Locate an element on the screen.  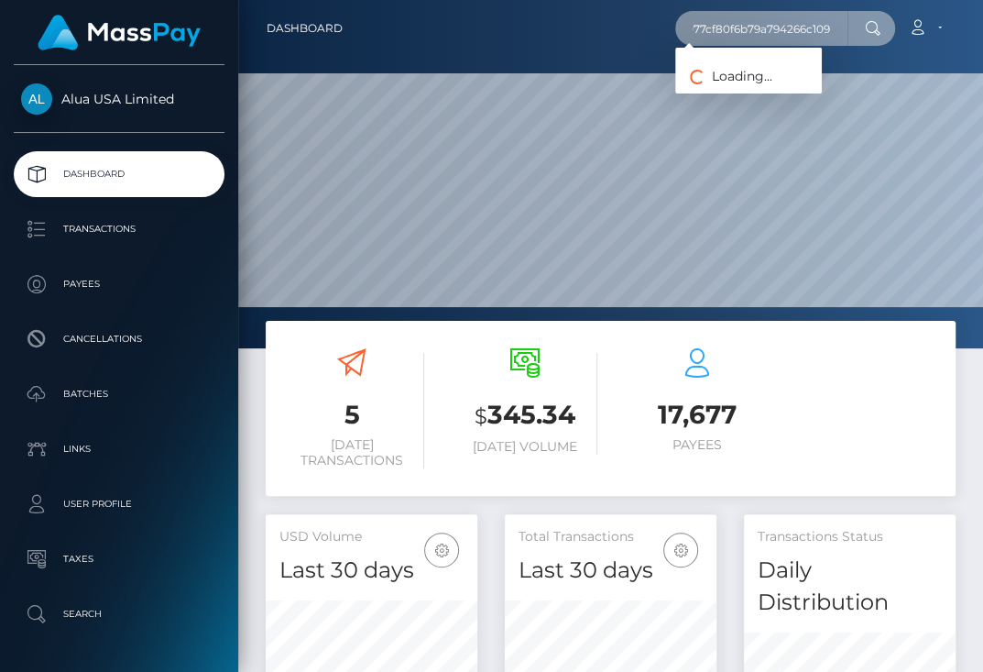
p: Dashboard is located at coordinates (119, 174).